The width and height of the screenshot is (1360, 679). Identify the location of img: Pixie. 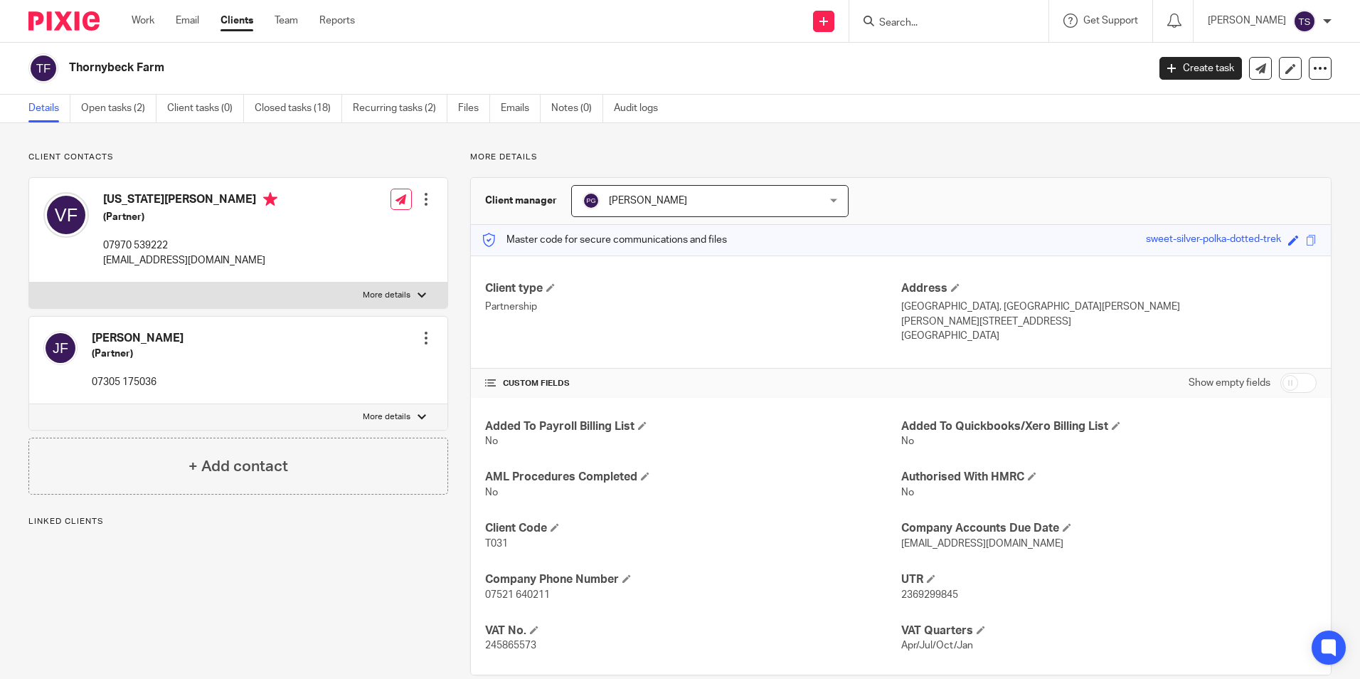
(64, 21).